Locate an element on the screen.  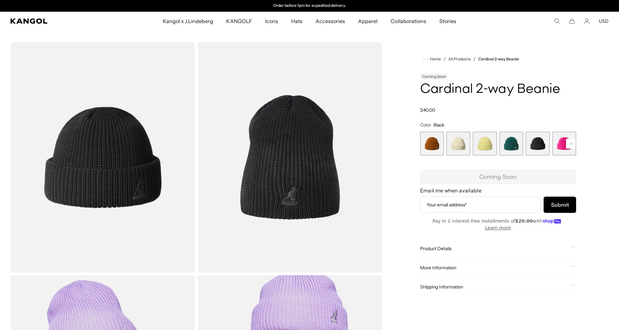
a: Kangol x J.Lindeberg is located at coordinates (188, 21).